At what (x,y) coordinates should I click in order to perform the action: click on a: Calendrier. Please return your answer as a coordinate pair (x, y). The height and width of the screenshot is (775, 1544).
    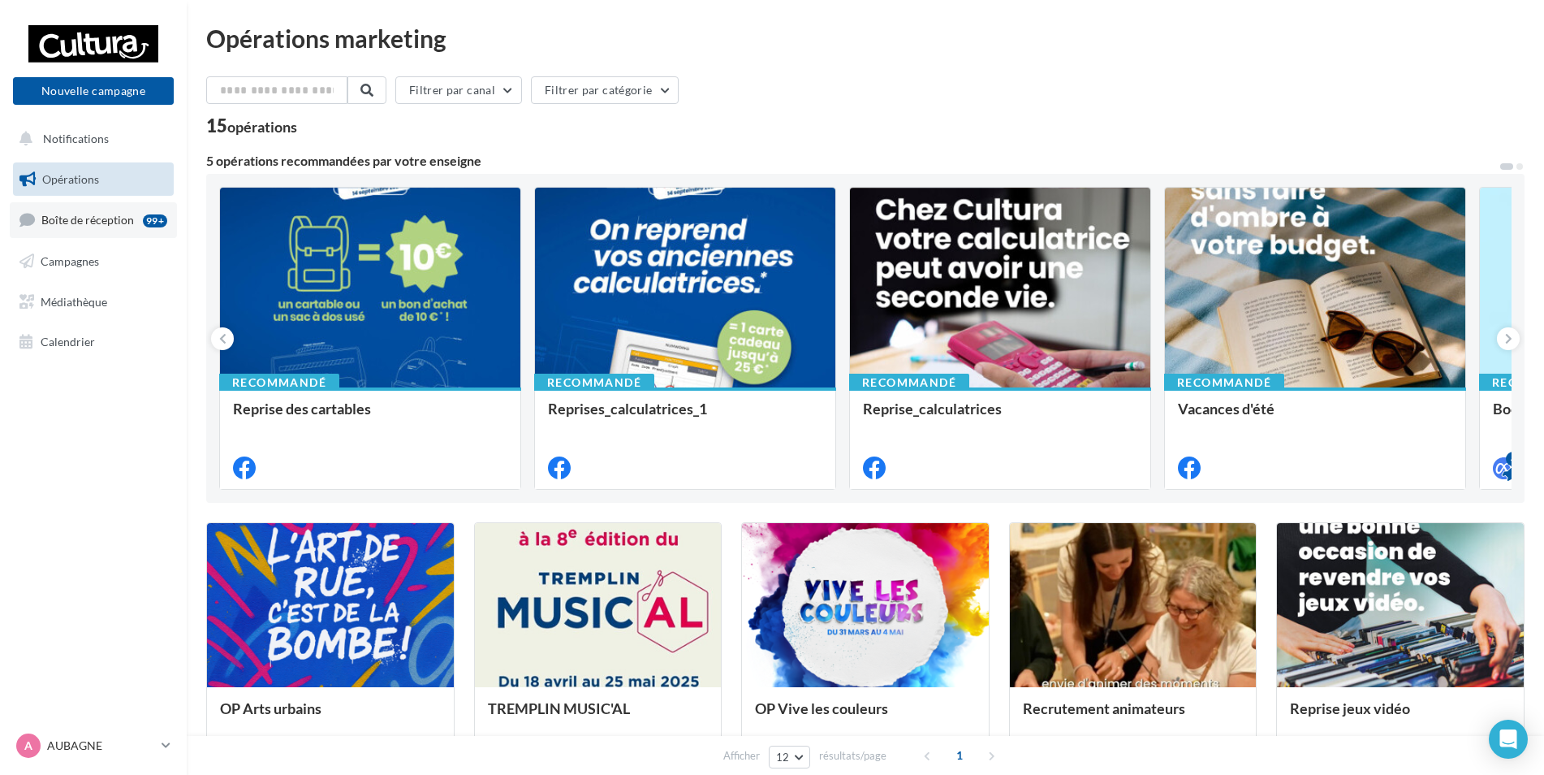
    Looking at the image, I should click on (93, 342).